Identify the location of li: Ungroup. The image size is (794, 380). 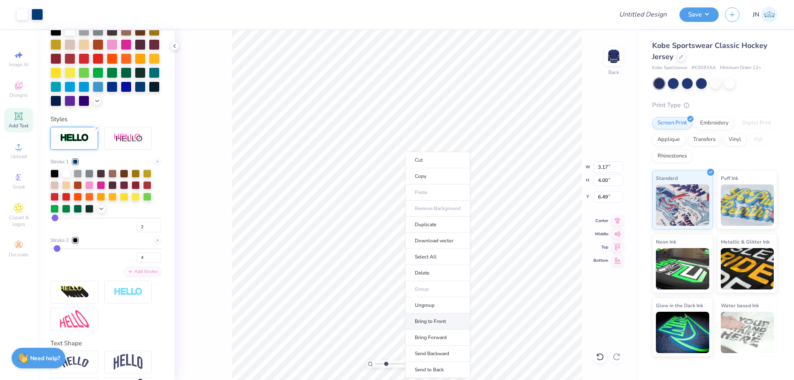
(437, 305).